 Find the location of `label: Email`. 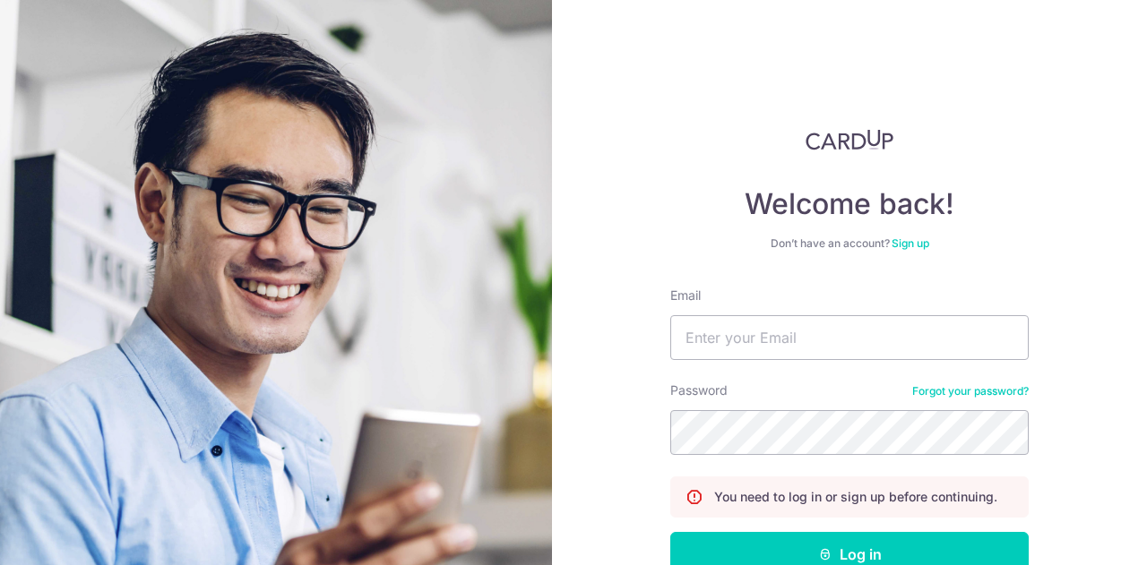

label: Email is located at coordinates (686, 296).